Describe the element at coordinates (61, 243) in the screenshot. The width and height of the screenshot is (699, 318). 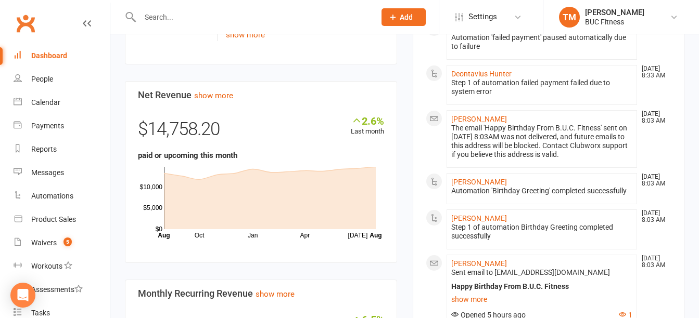
I see `a: Waivers 5` at that location.